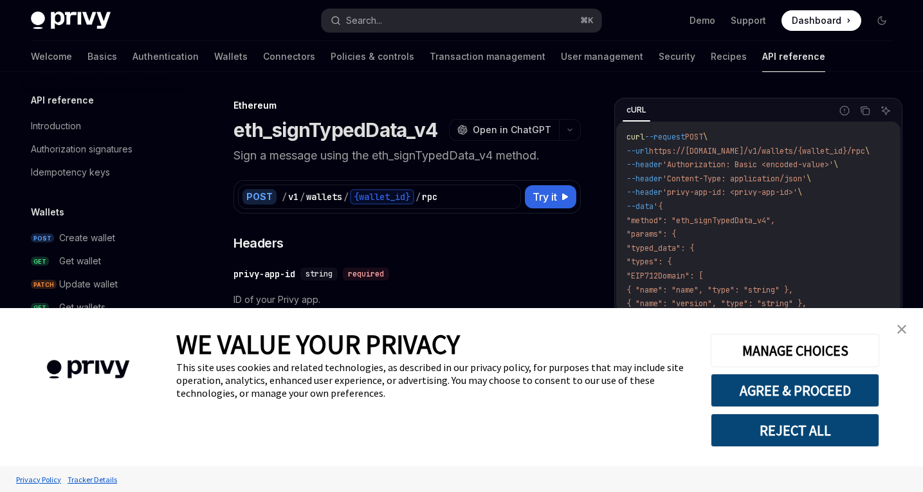 This screenshot has height=492, width=923. What do you see at coordinates (319, 274) in the screenshot?
I see `span: string` at bounding box center [319, 274].